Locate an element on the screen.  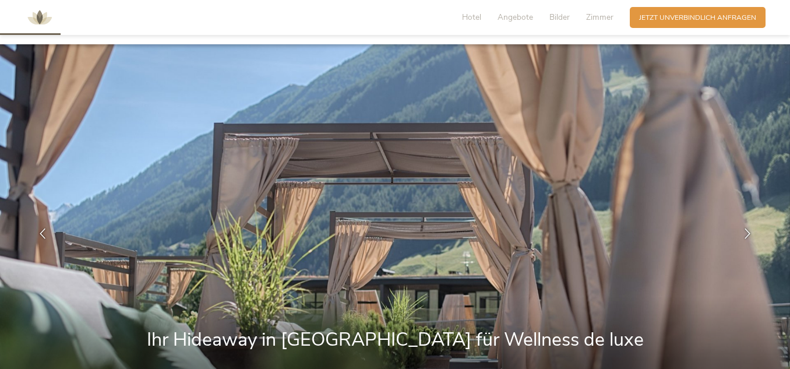
span: Angebote is located at coordinates (515, 17).